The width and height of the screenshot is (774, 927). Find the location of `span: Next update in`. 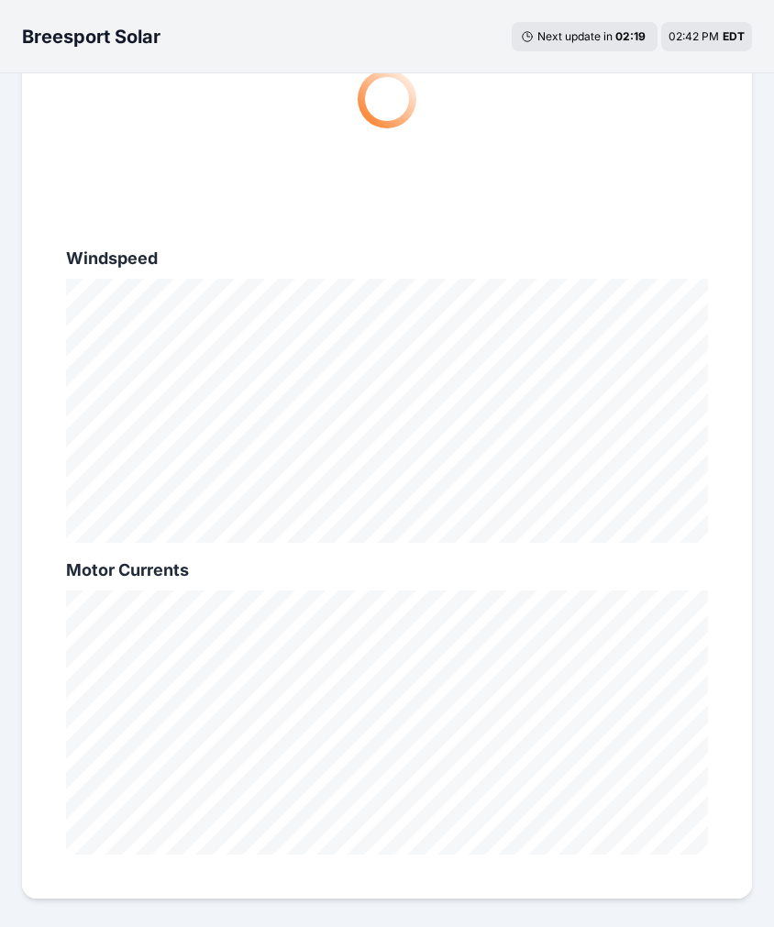

span: Next update in is located at coordinates (575, 36).